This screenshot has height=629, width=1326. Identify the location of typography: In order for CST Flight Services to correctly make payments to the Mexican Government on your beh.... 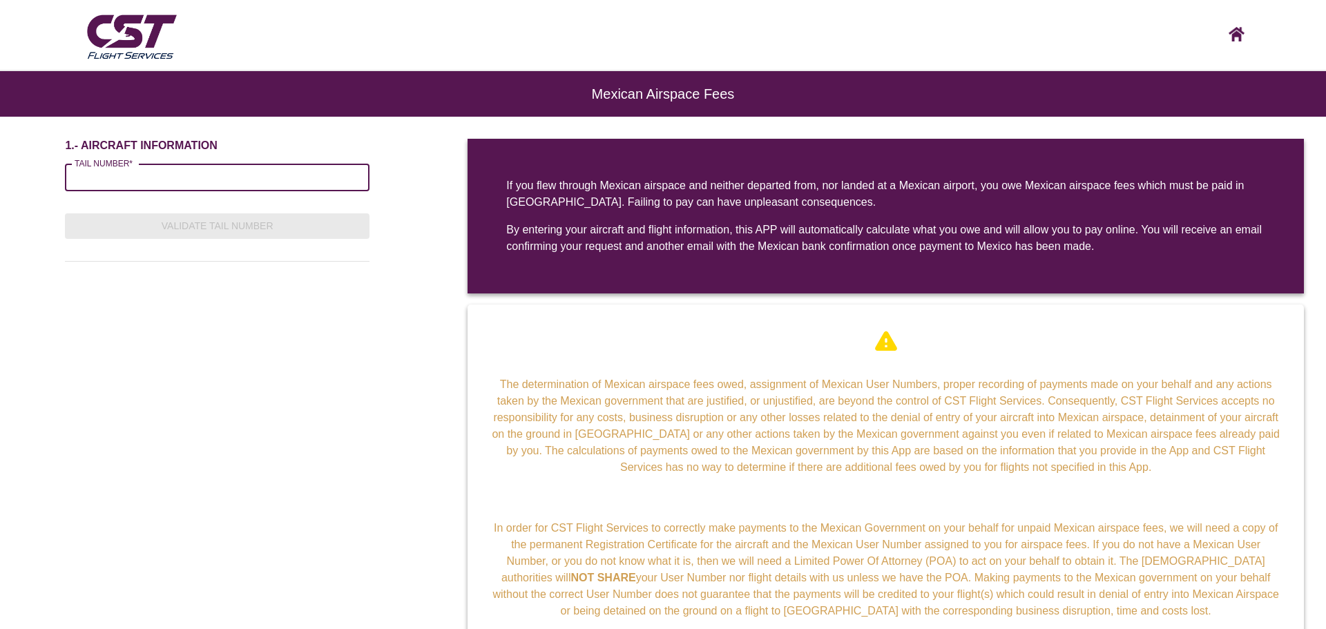
(886, 570).